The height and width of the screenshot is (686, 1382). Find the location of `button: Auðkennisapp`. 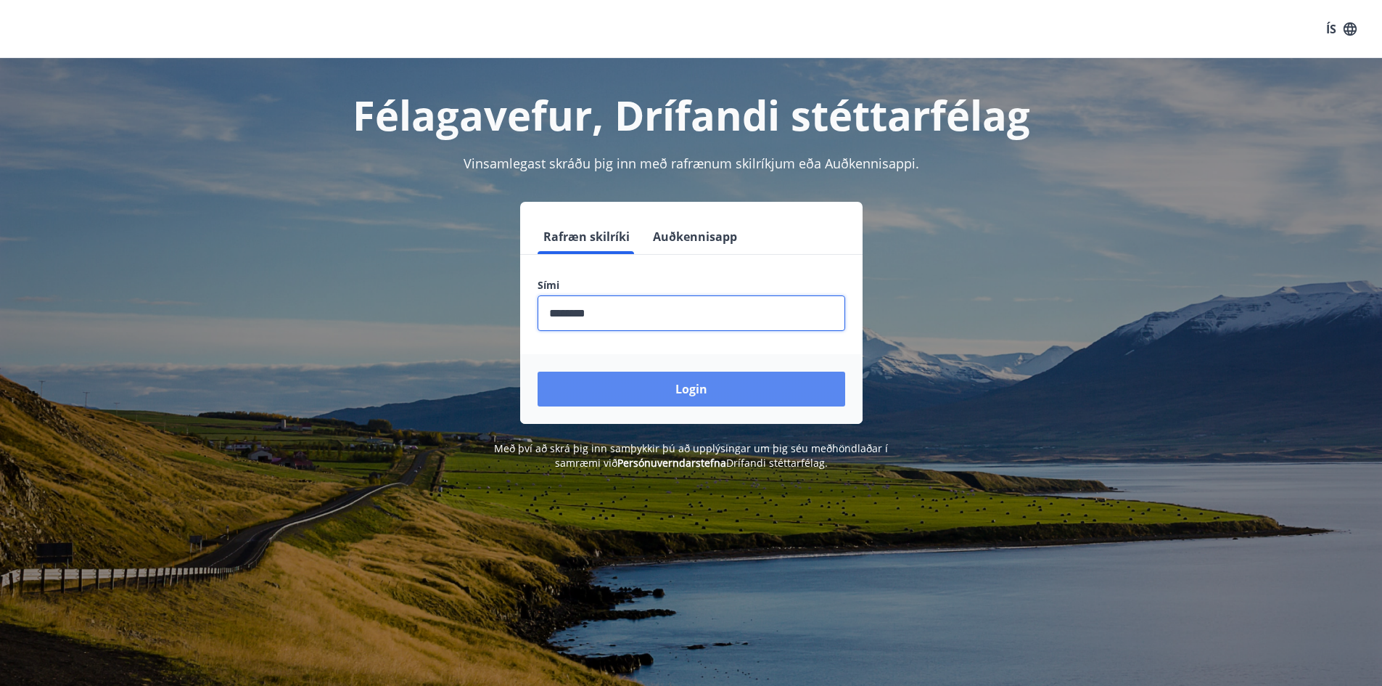

button: Auðkennisapp is located at coordinates (695, 237).